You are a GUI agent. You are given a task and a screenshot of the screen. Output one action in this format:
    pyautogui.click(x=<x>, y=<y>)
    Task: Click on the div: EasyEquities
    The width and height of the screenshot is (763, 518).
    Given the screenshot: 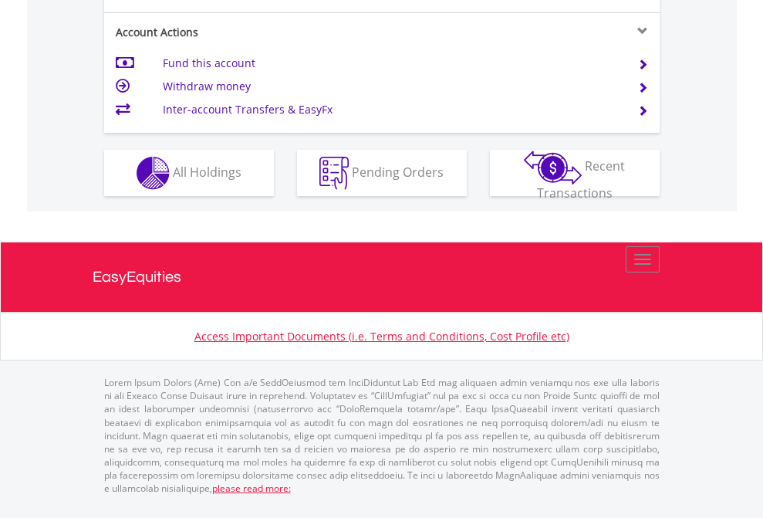 What is the action you would take?
    pyautogui.click(x=382, y=277)
    